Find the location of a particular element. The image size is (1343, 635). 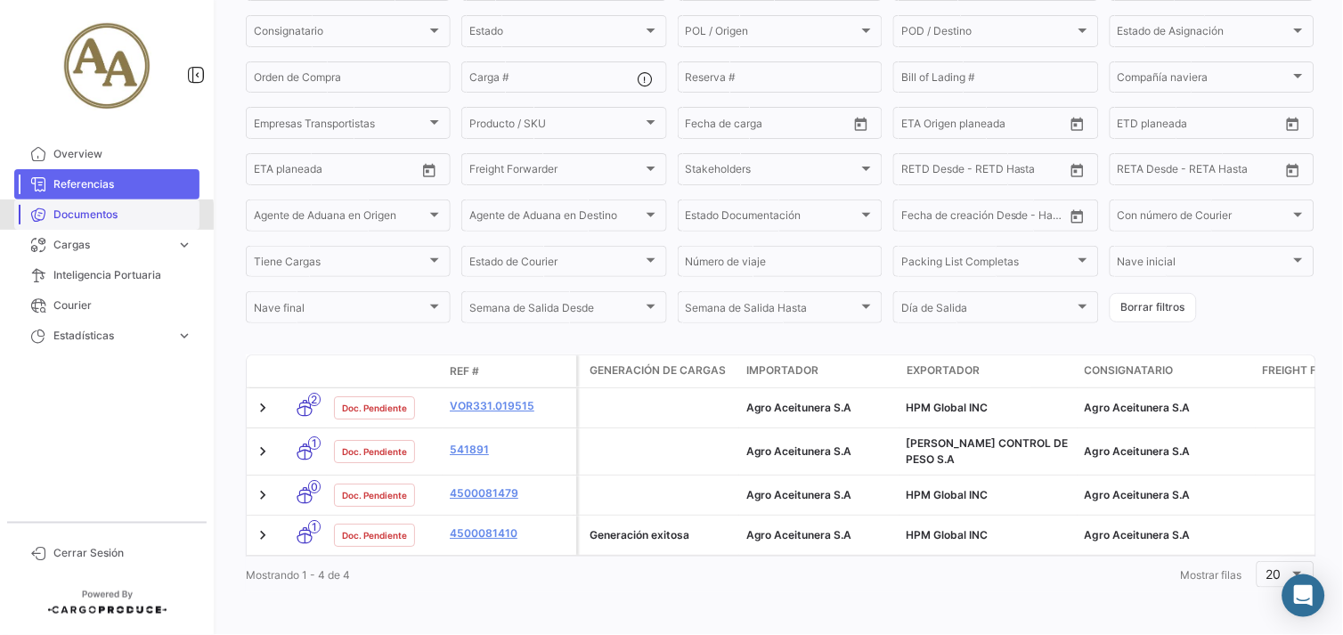

datatable-header-cell: Generación de cargas is located at coordinates (659, 371).